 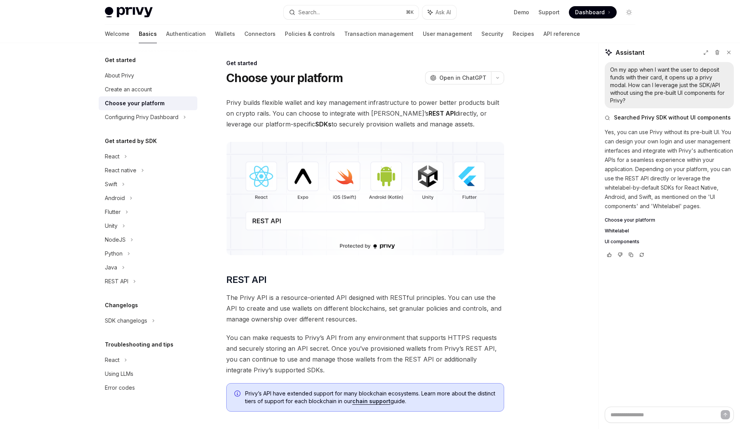 I want to click on a: Transaction management, so click(x=379, y=34).